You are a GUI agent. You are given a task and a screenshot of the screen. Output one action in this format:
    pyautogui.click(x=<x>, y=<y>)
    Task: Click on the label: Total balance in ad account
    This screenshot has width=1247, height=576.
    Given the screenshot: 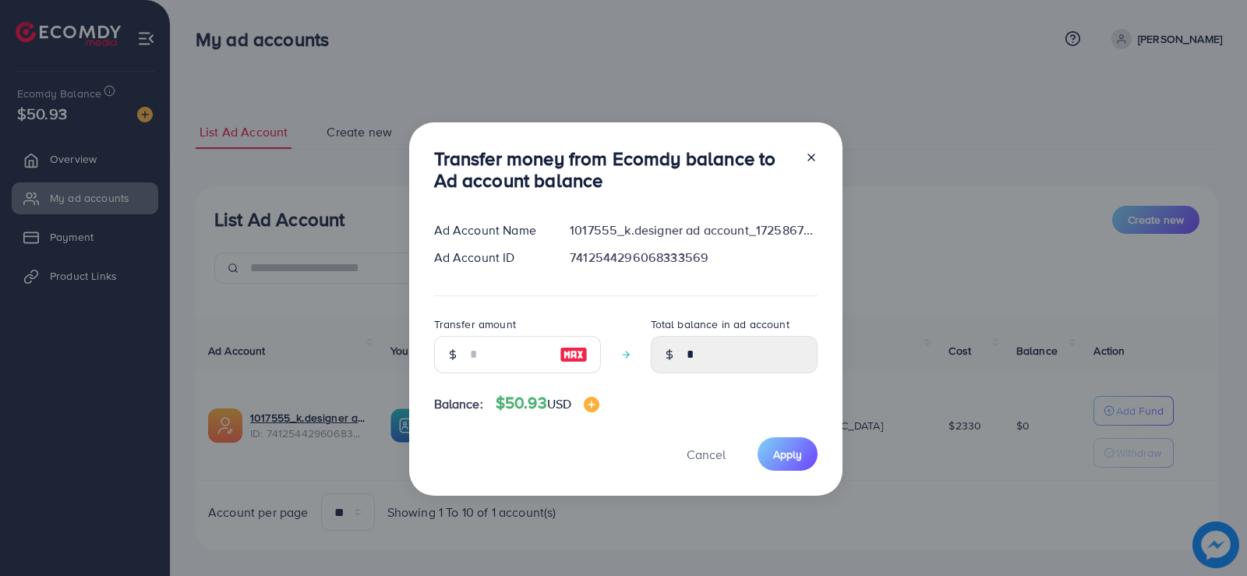 What is the action you would take?
    pyautogui.click(x=720, y=324)
    